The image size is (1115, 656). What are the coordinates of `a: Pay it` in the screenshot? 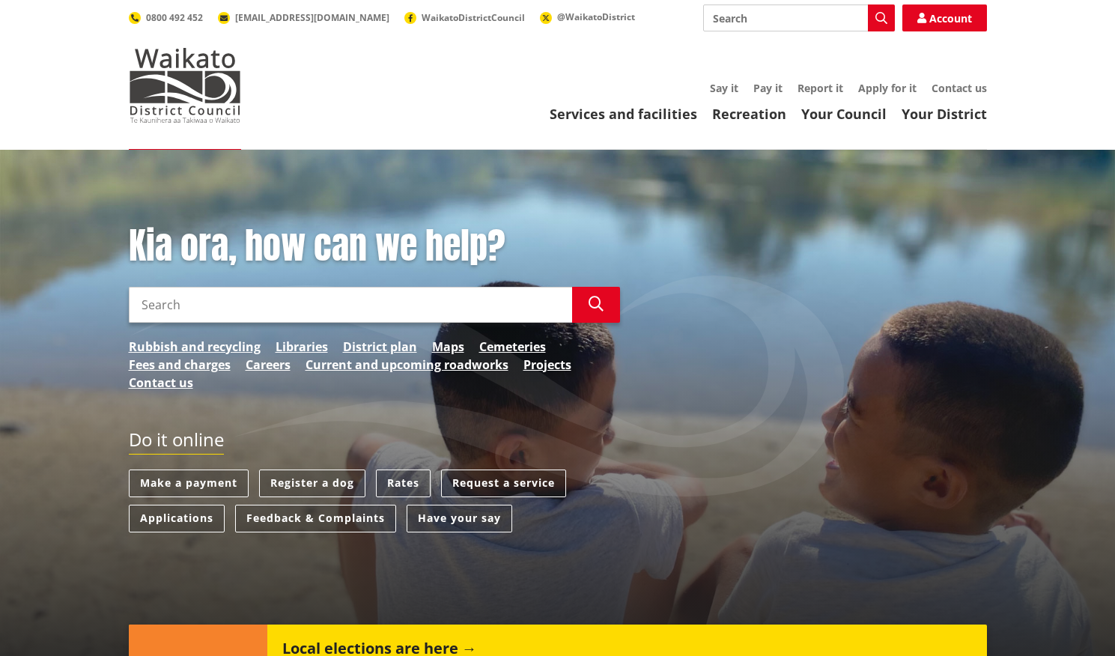 It's located at (767, 88).